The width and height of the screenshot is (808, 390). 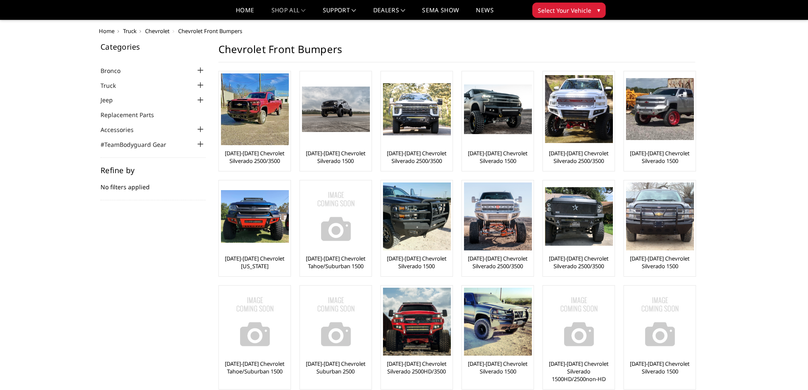 What do you see at coordinates (139, 144) in the screenshot?
I see `a: #TeamBodyguard Gear` at bounding box center [139, 144].